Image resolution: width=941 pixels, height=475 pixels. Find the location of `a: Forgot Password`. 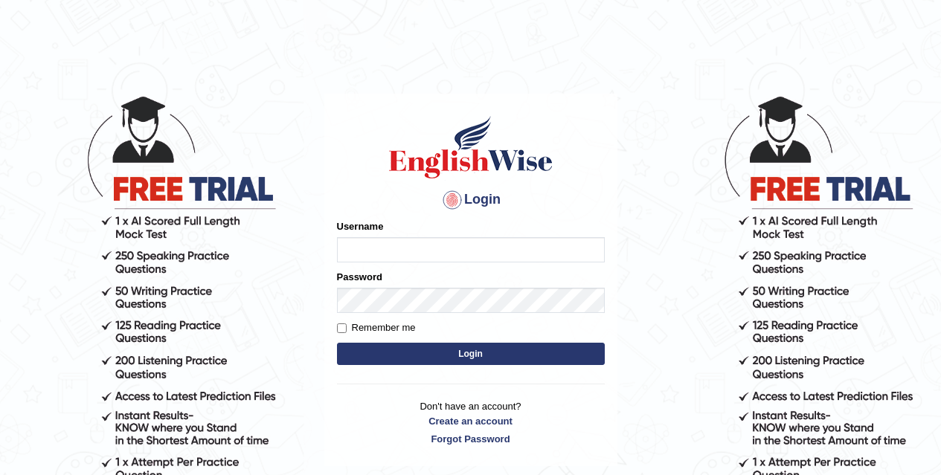

a: Forgot Password is located at coordinates (471, 439).